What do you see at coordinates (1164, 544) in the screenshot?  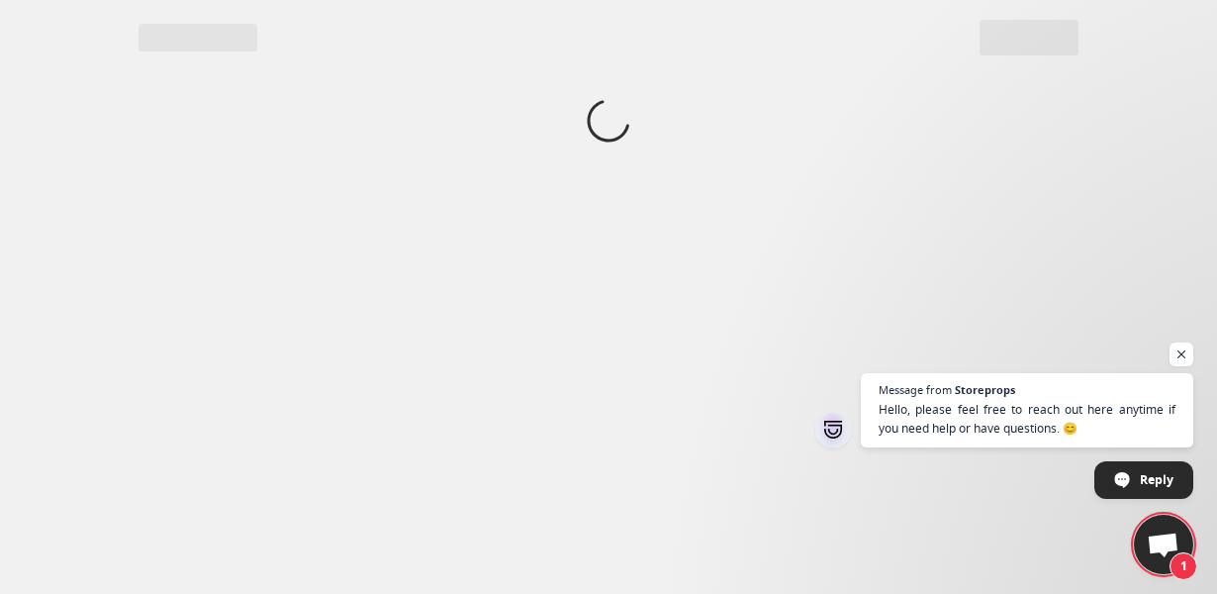 I see `a: Open chat` at bounding box center [1164, 544].